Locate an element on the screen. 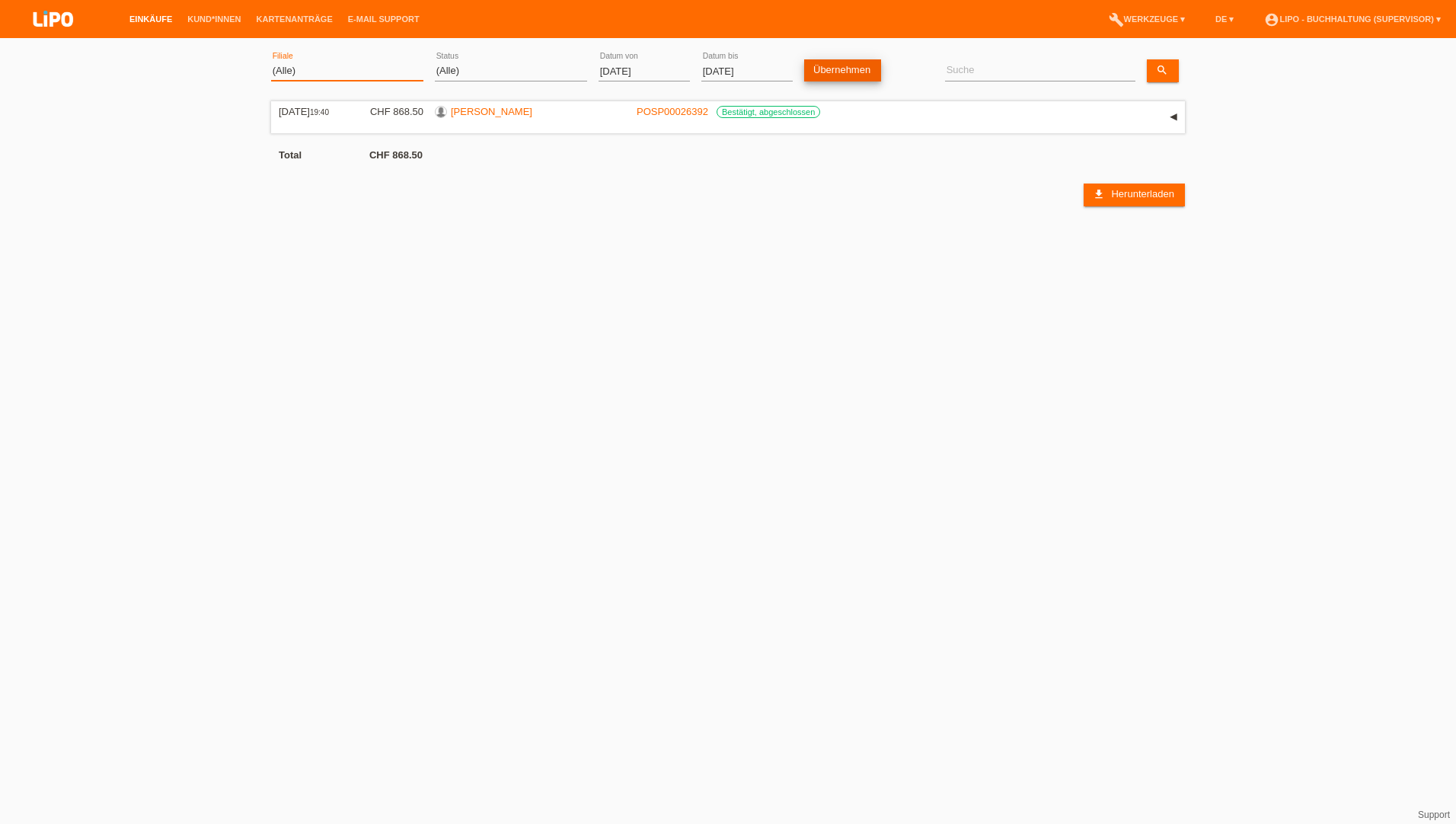 The width and height of the screenshot is (1456, 824). a: DE ▾ is located at coordinates (1225, 19).